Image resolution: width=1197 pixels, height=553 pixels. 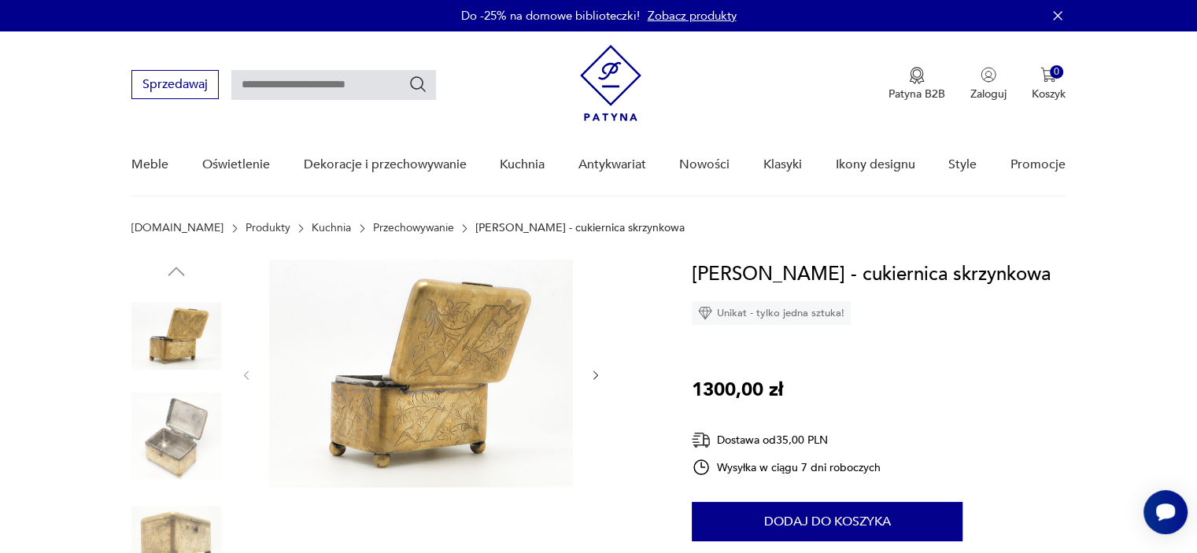 What do you see at coordinates (786, 440) in the screenshot?
I see `div: Dostawa od 35,00 PLN` at bounding box center [786, 440].